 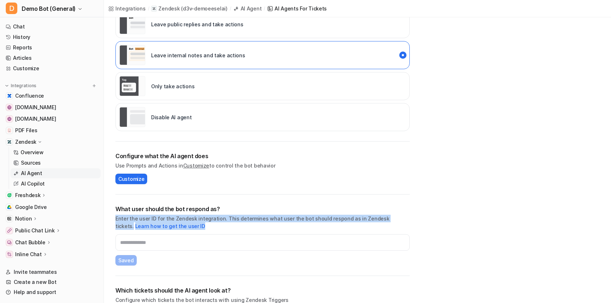 I want to click on p: Leave public replies and take actions, so click(x=197, y=24).